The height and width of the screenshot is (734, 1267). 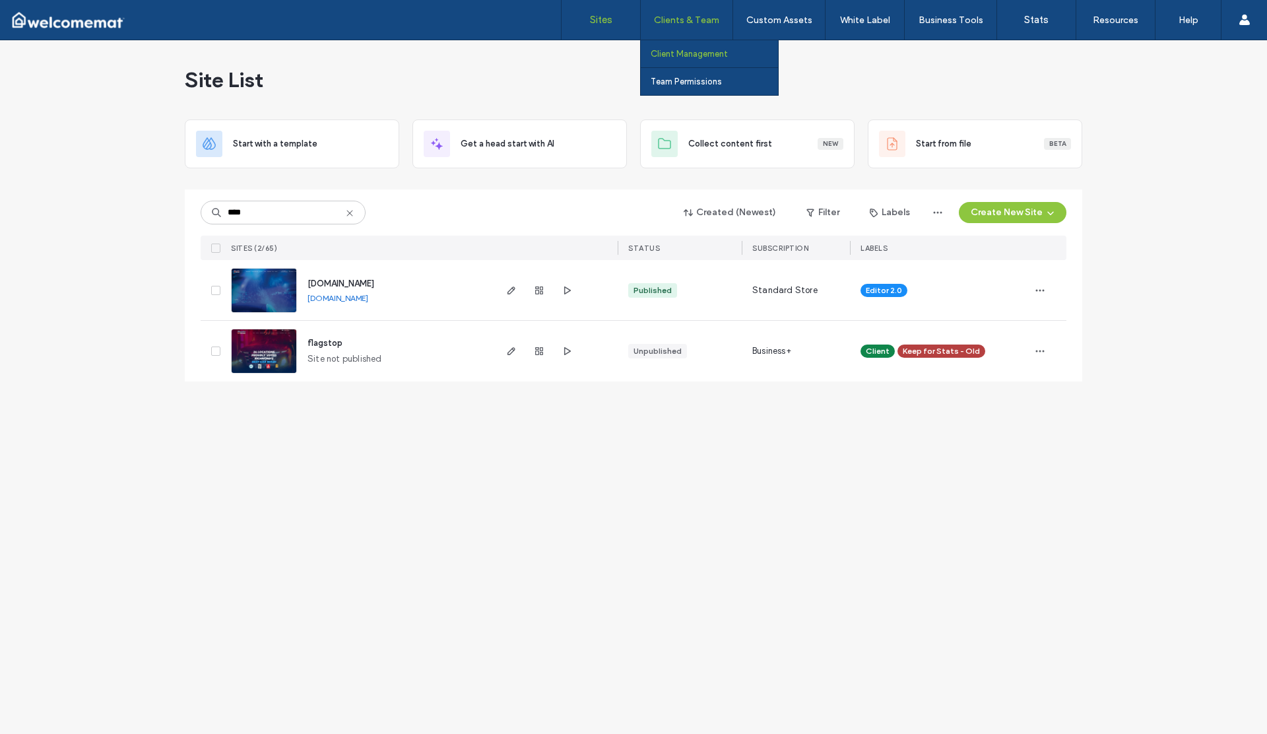 What do you see at coordinates (747, 144) in the screenshot?
I see `div: Collect content firstNew` at bounding box center [747, 144].